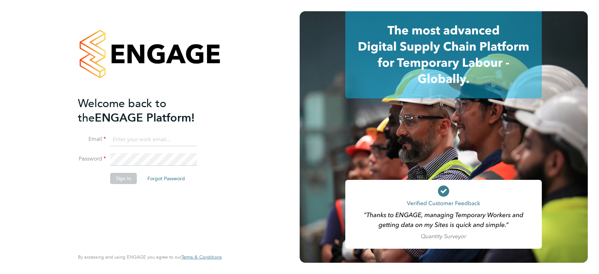 The image size is (599, 274). I want to click on label: Email, so click(92, 139).